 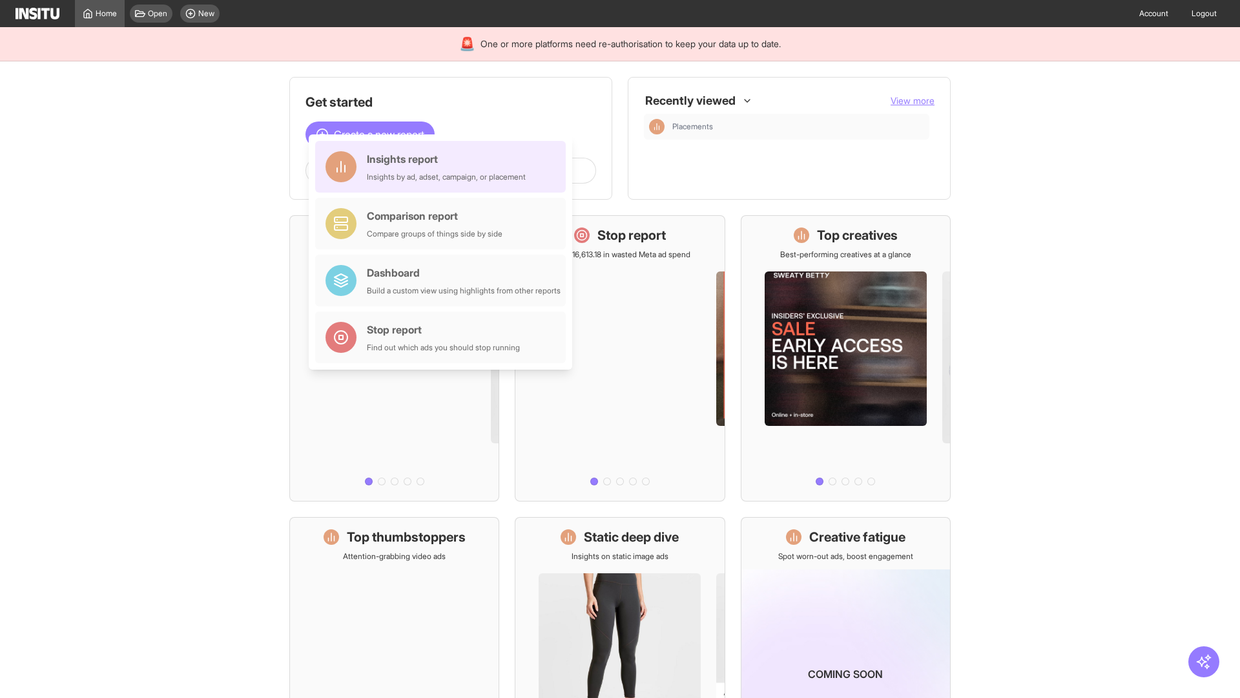 What do you see at coordinates (631, 537) in the screenshot?
I see `h1: Static deep dive` at bounding box center [631, 537].